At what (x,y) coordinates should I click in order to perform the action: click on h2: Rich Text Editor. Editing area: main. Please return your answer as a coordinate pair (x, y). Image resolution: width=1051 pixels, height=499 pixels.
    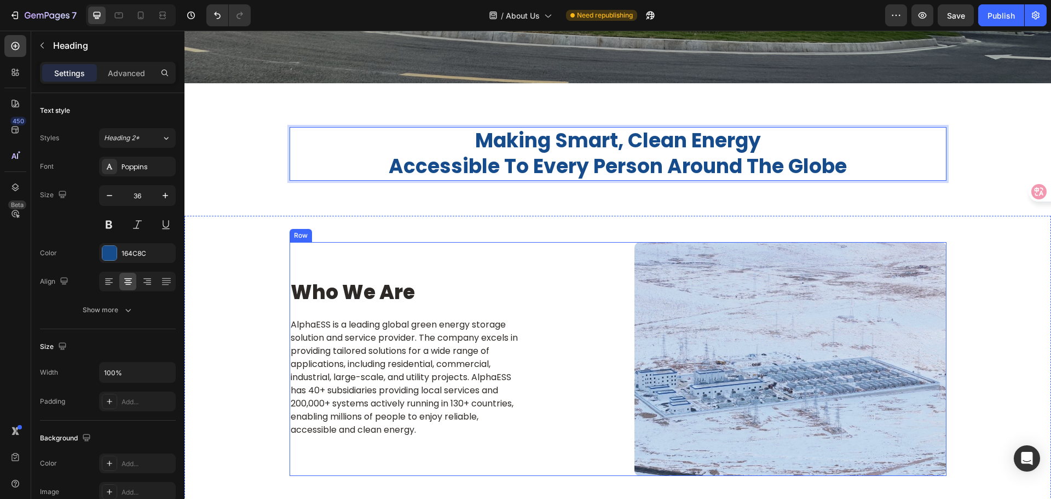
    Looking at the image, I should click on (434, 123).